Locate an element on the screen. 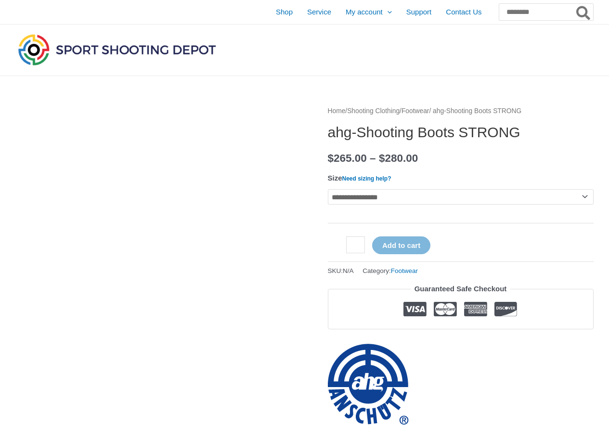  legend: Guaranteed Safe Checkout is located at coordinates (461, 289).